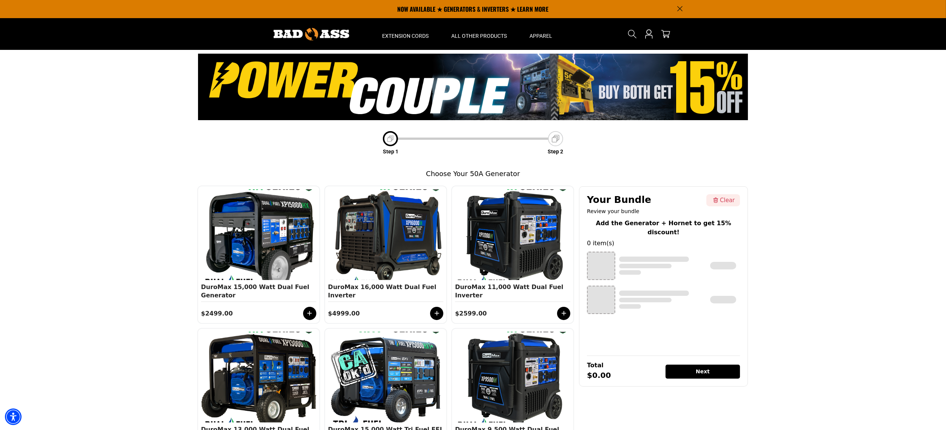 The width and height of the screenshot is (946, 430). Describe the element at coordinates (599, 375) in the screenshot. I see `div: $0.00` at that location.